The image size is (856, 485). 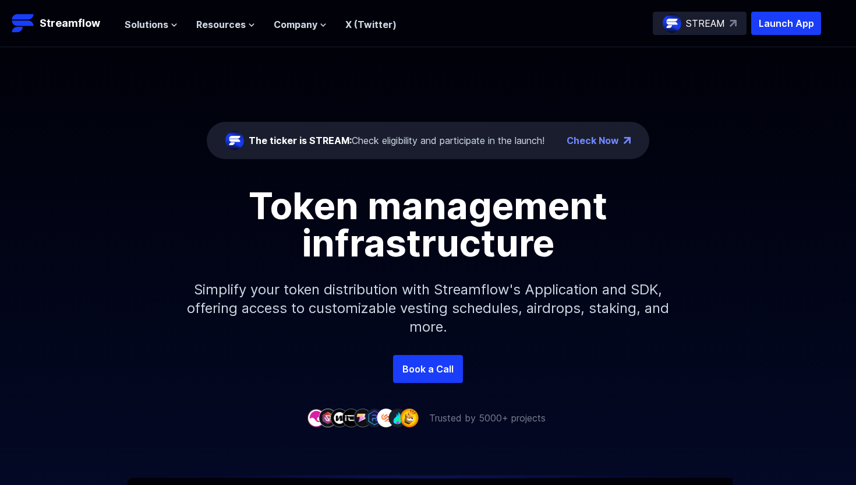 I want to click on img: Streamflow Logo, so click(x=23, y=23).